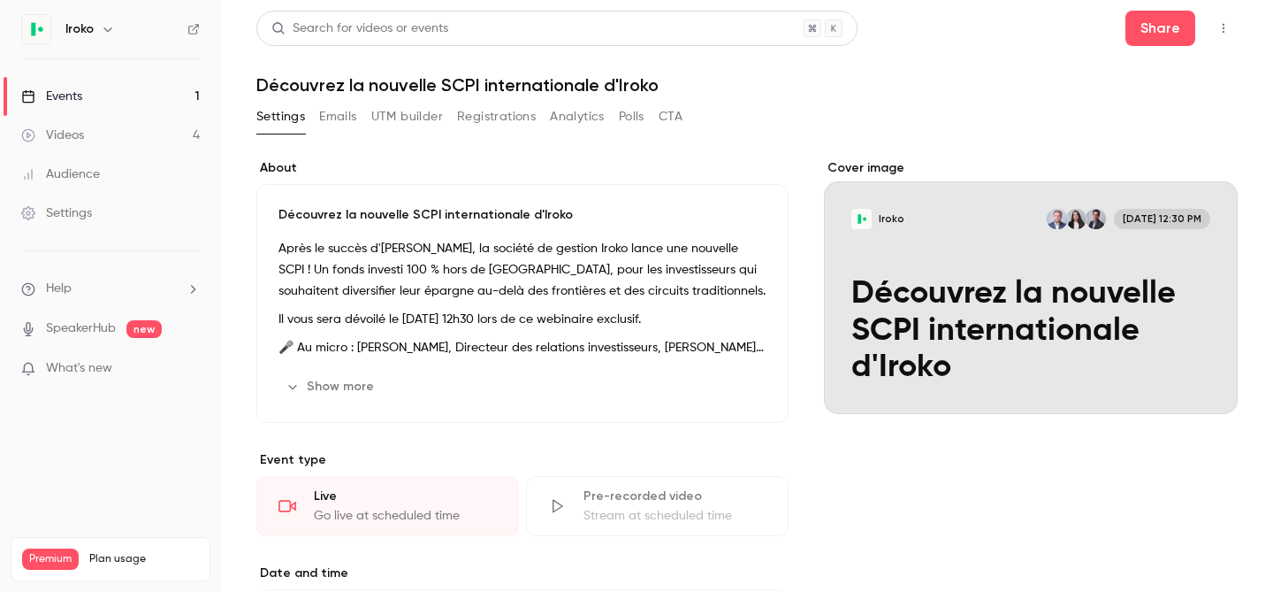 The height and width of the screenshot is (592, 1273). Describe the element at coordinates (52, 135) in the screenshot. I see `div: Videos` at that location.